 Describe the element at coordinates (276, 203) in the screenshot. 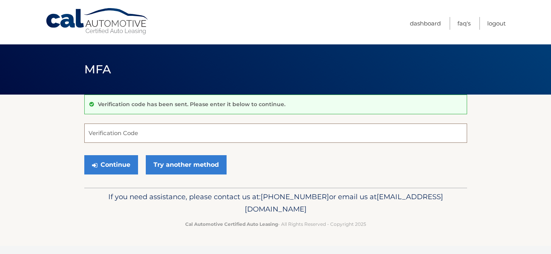

I see `p: If you need assistance, please contact us at: or email us at` at that location.